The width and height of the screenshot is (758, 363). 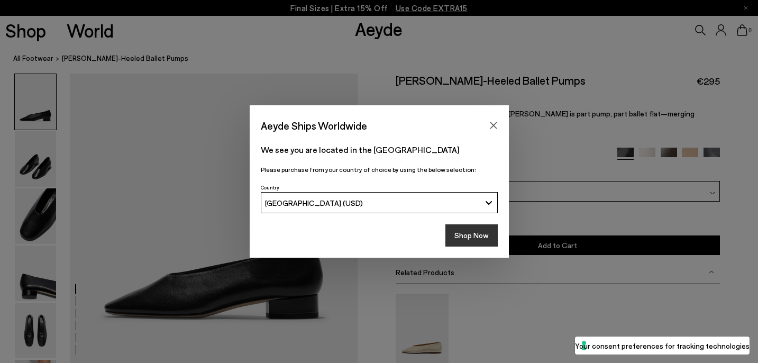 What do you see at coordinates (494, 125) in the screenshot?
I see `button: Close` at bounding box center [494, 125].